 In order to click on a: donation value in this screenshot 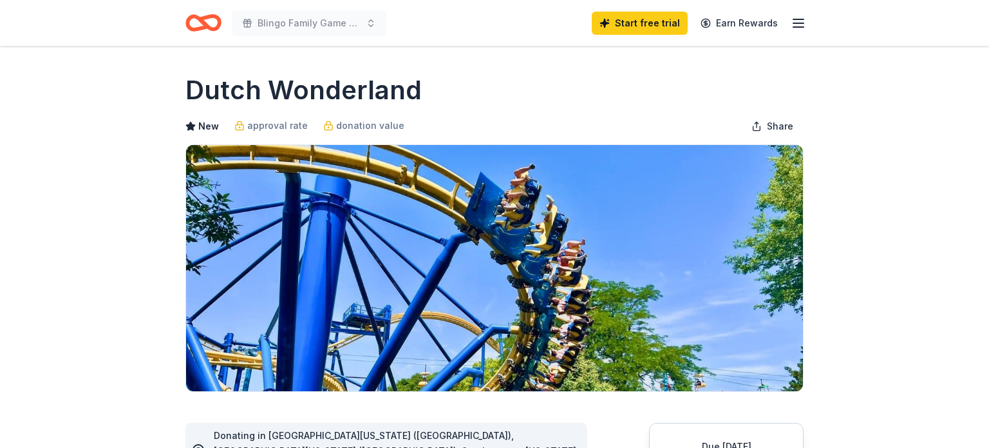, I will do `click(364, 126)`.